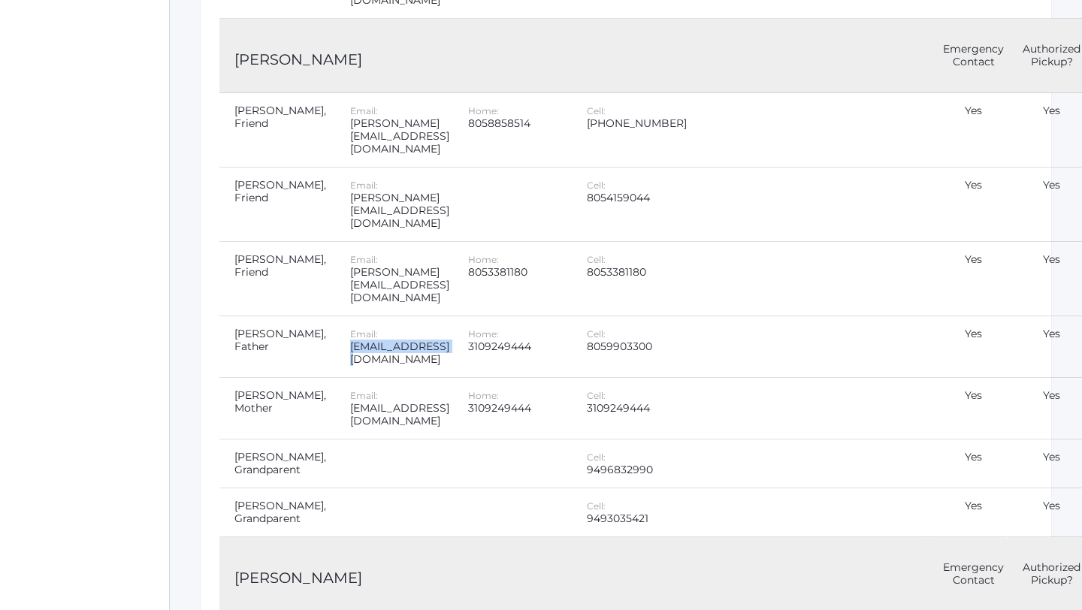 This screenshot has width=1082, height=610. Describe the element at coordinates (636, 198) in the screenshot. I see `div: 8054159044` at that location.